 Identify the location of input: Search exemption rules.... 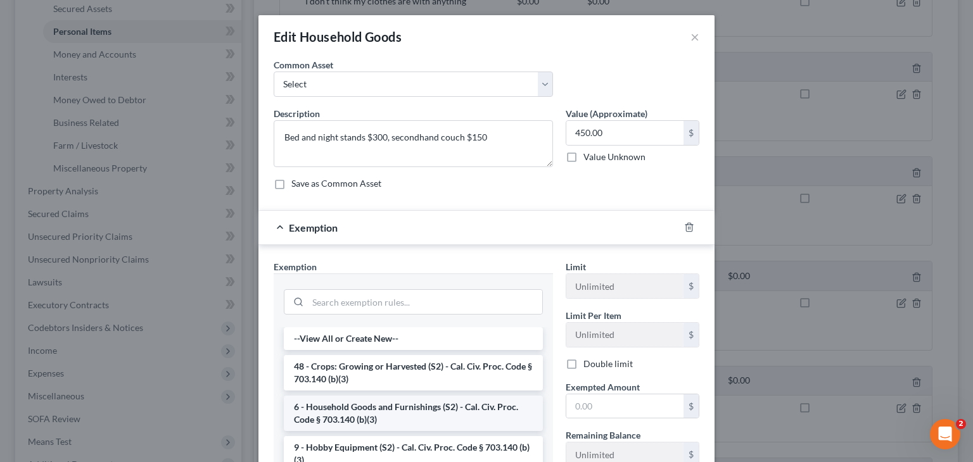
(425, 302).